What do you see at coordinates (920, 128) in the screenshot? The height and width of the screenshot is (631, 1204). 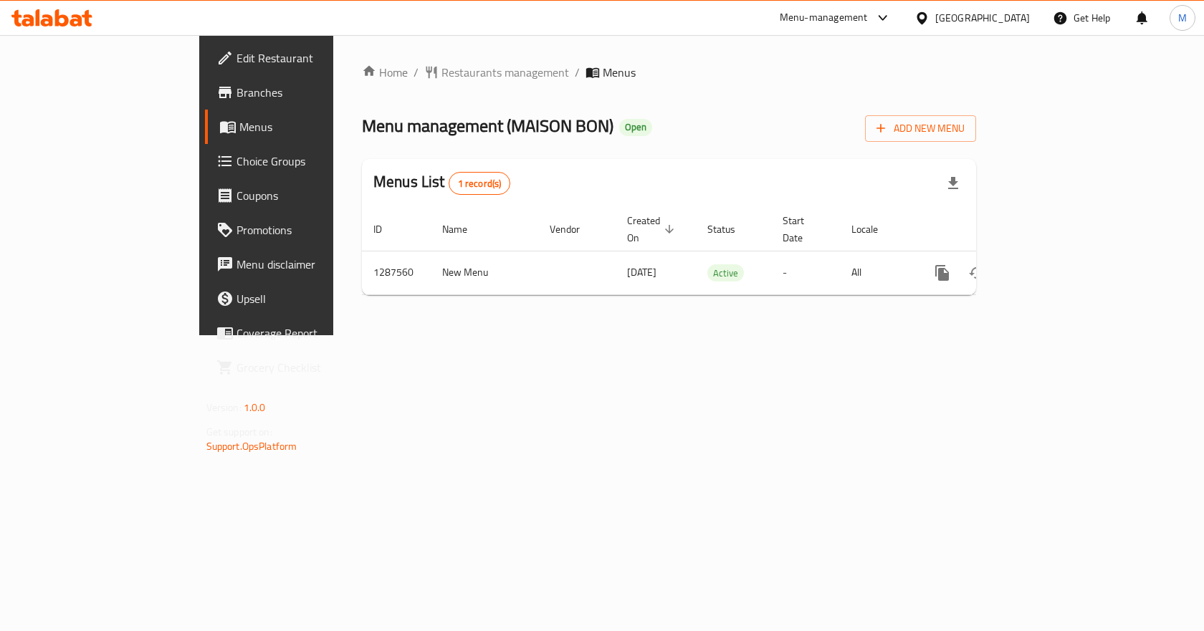 I see `span: Add New Menu` at bounding box center [920, 128].